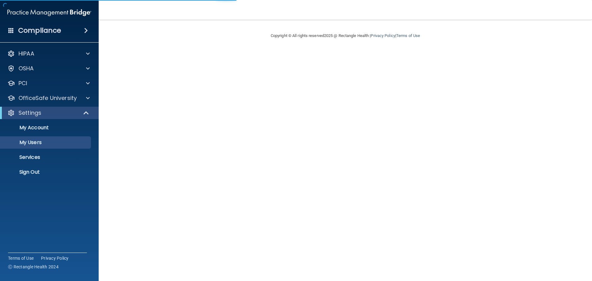 This screenshot has width=592, height=281. I want to click on p: Services, so click(46, 157).